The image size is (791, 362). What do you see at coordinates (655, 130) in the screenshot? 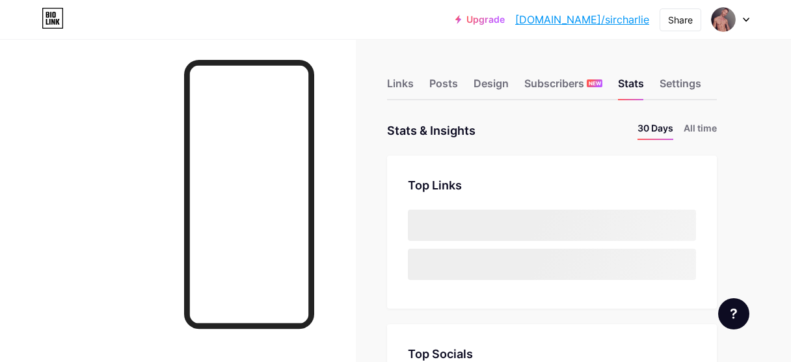
I see `li: 30 Days` at bounding box center [655, 130].